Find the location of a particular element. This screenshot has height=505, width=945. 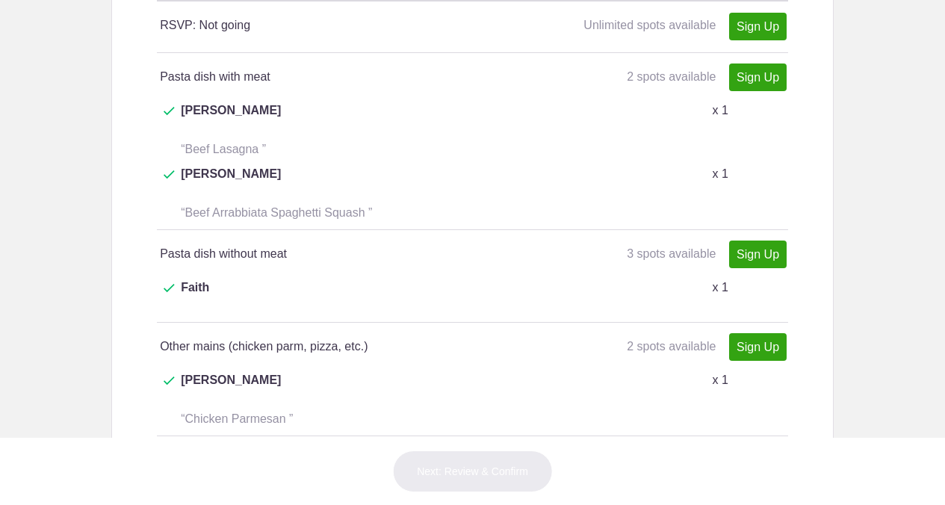

span: Unlimited spots available is located at coordinates (649, 25).